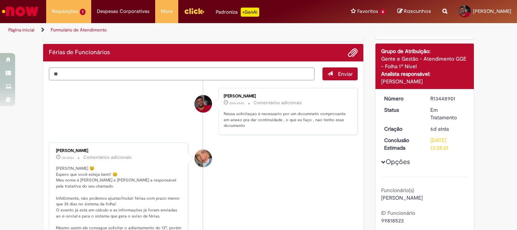 Image resolution: width=517 pixels, height=230 pixels. Describe the element at coordinates (203, 158) in the screenshot. I see `div: Jacqueline Andrade Galani` at that location.